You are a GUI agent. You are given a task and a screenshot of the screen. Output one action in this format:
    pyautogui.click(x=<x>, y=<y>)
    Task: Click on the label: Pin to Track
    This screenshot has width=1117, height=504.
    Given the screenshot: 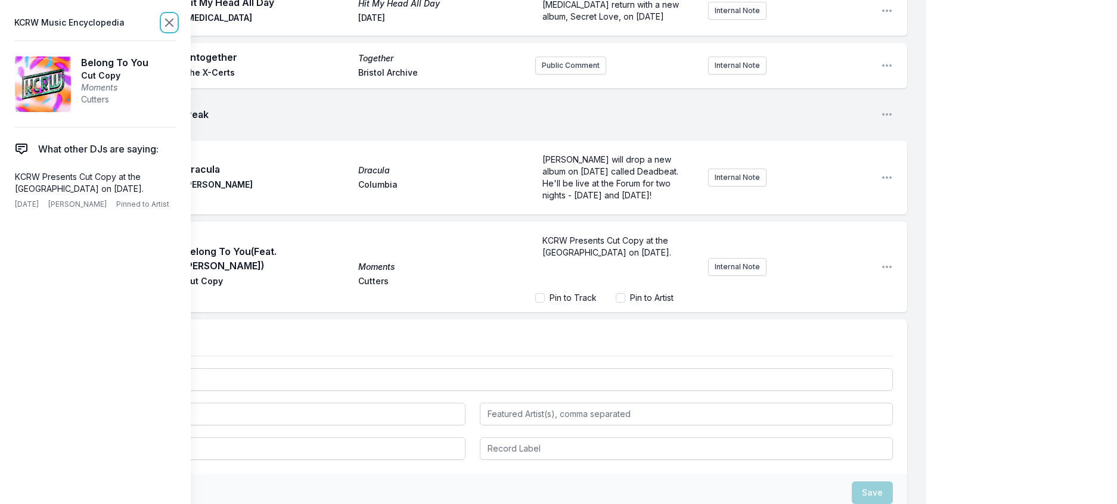 What is the action you would take?
    pyautogui.click(x=573, y=298)
    